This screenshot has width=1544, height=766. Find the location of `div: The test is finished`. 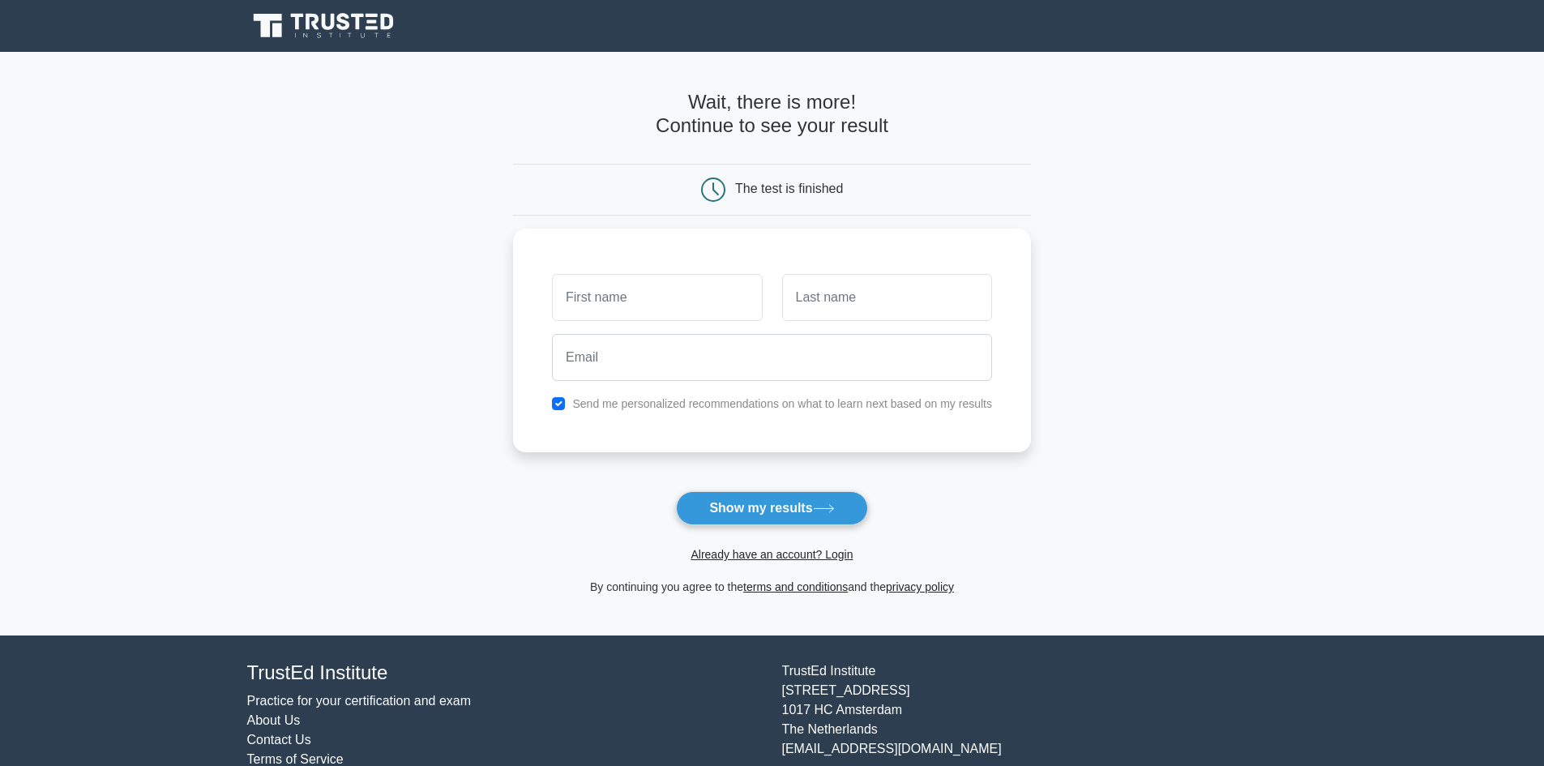

div: The test is finished is located at coordinates (789, 188).